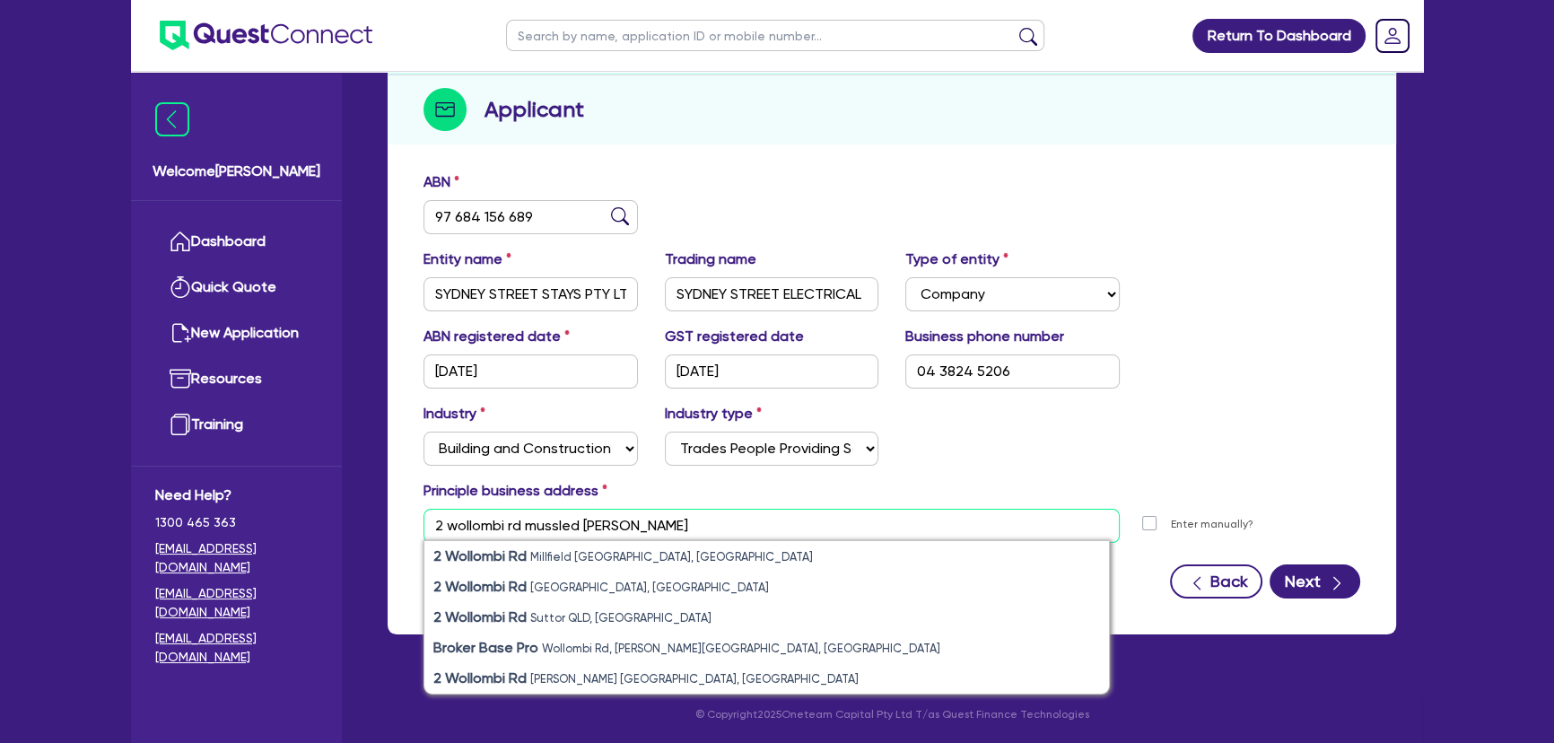  I want to click on label: Entity name, so click(468, 259).